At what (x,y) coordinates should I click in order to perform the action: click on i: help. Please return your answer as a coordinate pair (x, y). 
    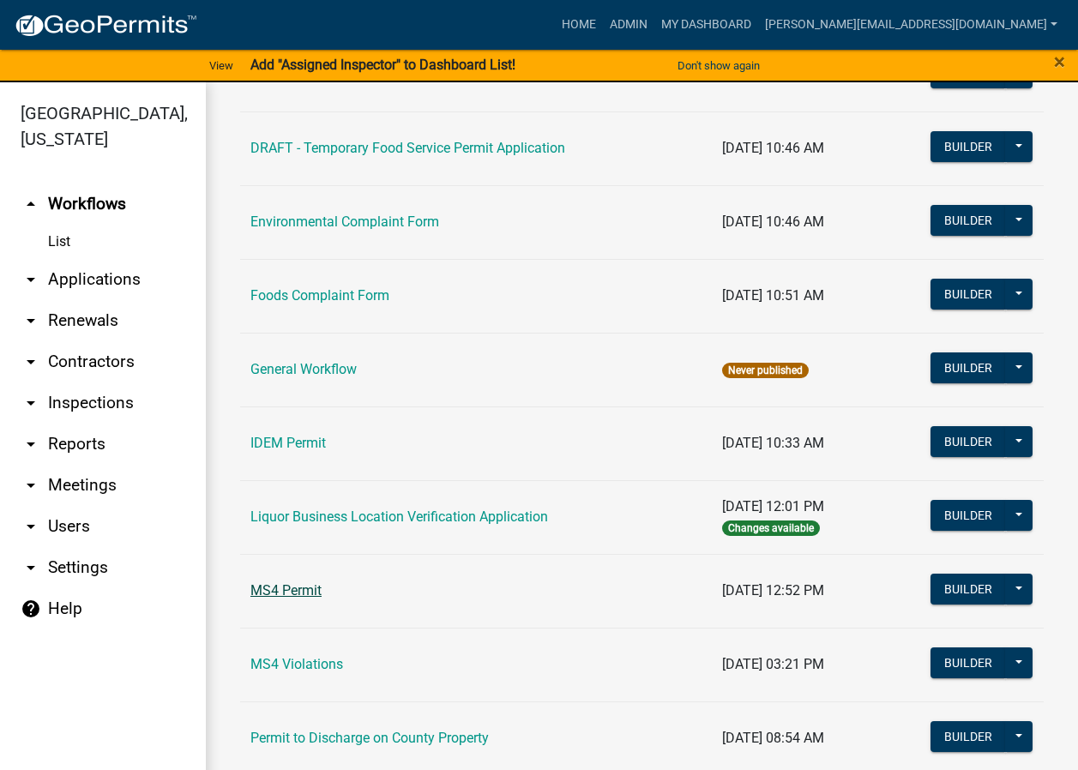
    Looking at the image, I should click on (31, 609).